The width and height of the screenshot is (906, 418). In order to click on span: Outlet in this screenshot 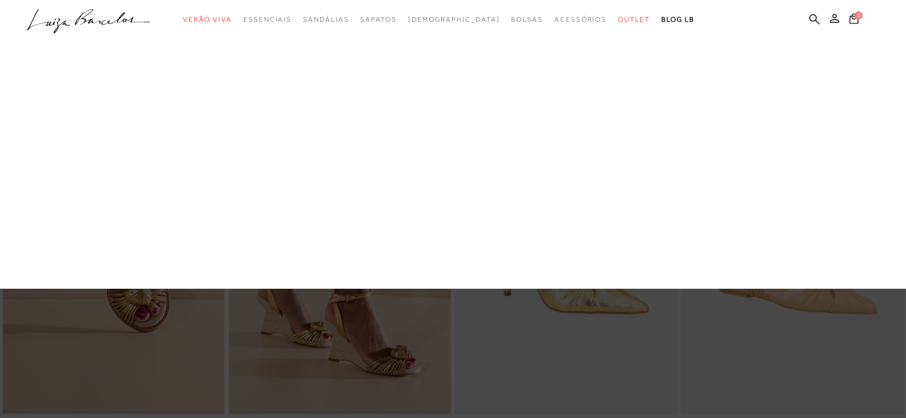, I will do `click(634, 19)`.